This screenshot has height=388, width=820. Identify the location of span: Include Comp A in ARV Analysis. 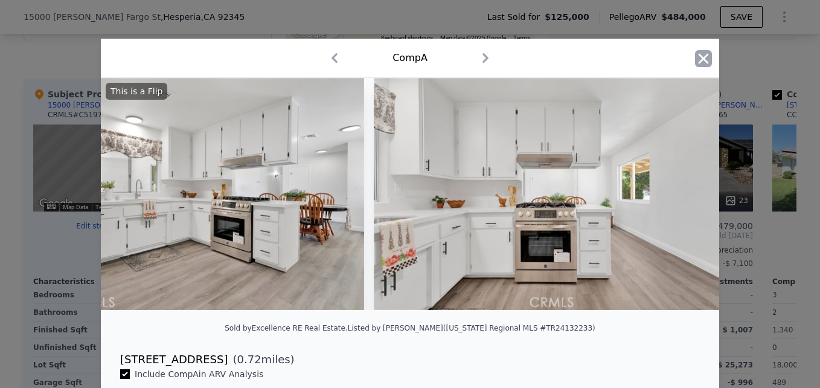
(199, 374).